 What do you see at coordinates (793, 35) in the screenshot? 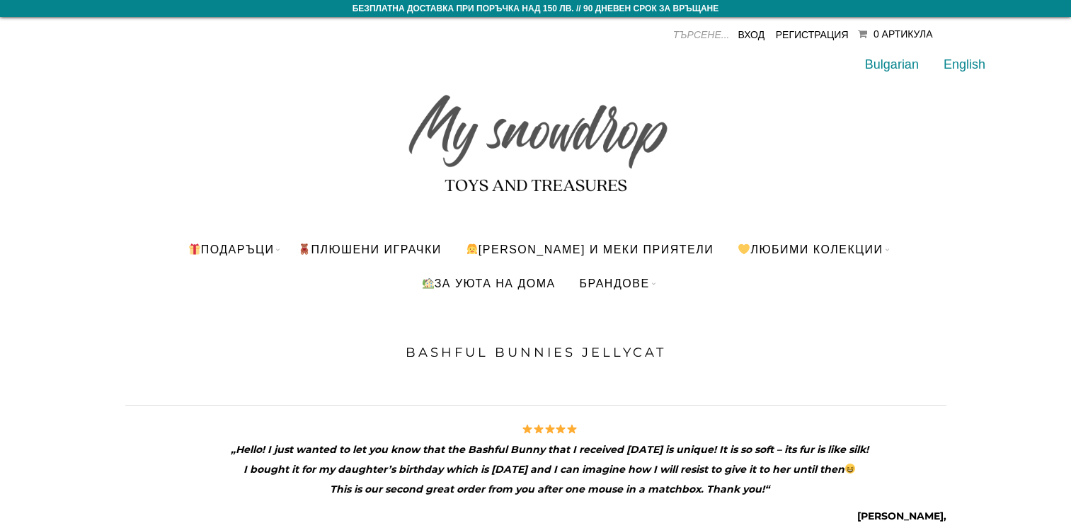
I see `a: Вход Регистрация` at bounding box center [793, 35].